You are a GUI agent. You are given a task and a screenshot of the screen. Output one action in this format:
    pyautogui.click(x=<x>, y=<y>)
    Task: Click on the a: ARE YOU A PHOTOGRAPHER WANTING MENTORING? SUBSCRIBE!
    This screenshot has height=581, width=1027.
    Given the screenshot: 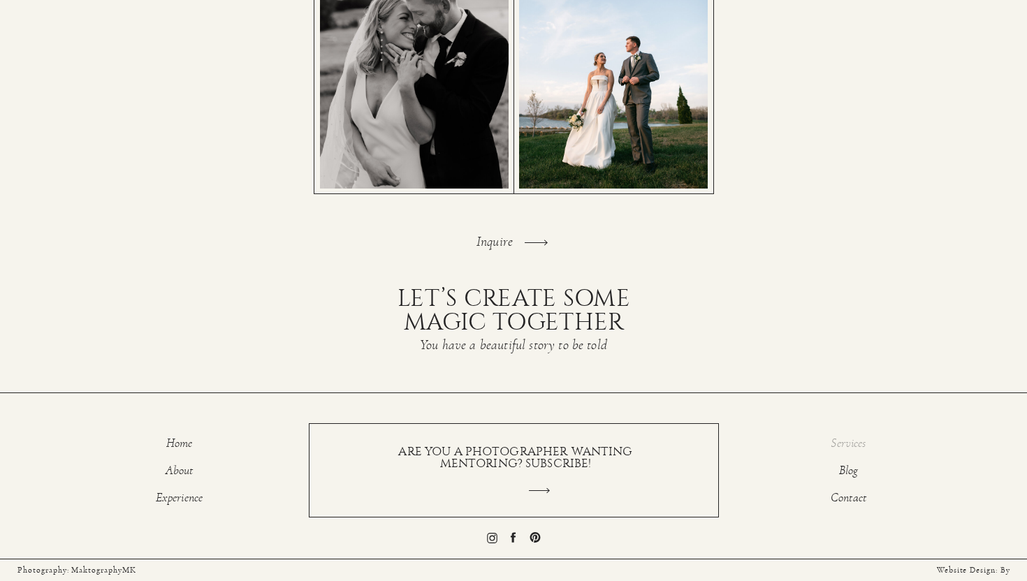 What is the action you would take?
    pyautogui.click(x=516, y=451)
    